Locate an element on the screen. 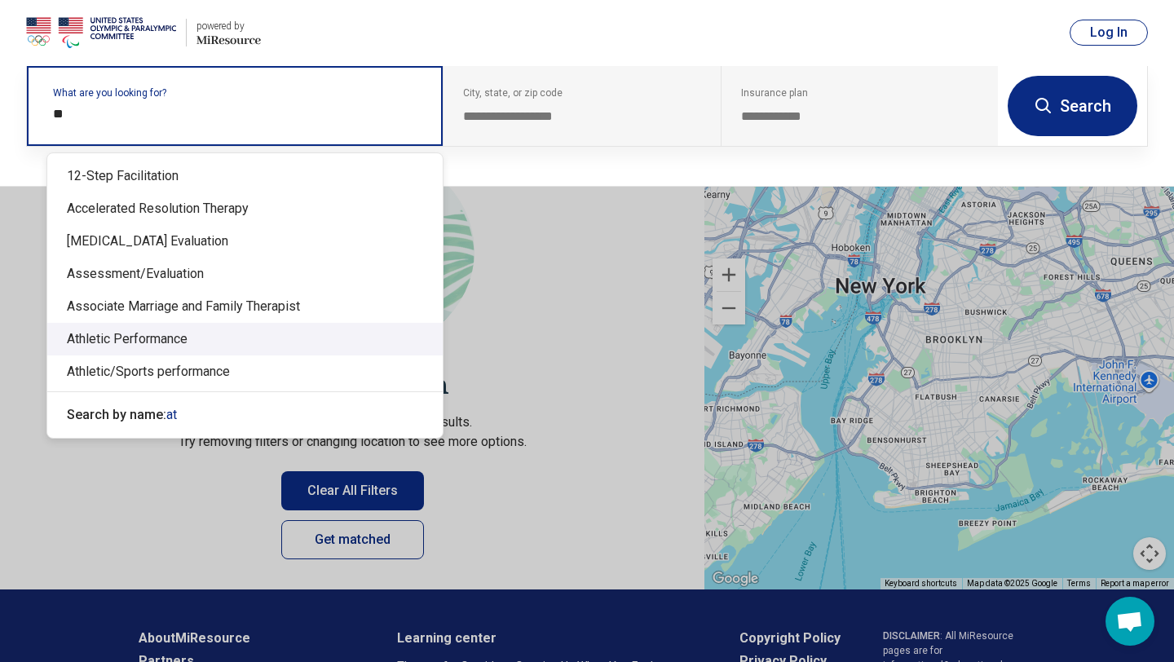  span: Search by name: is located at coordinates (117, 414).